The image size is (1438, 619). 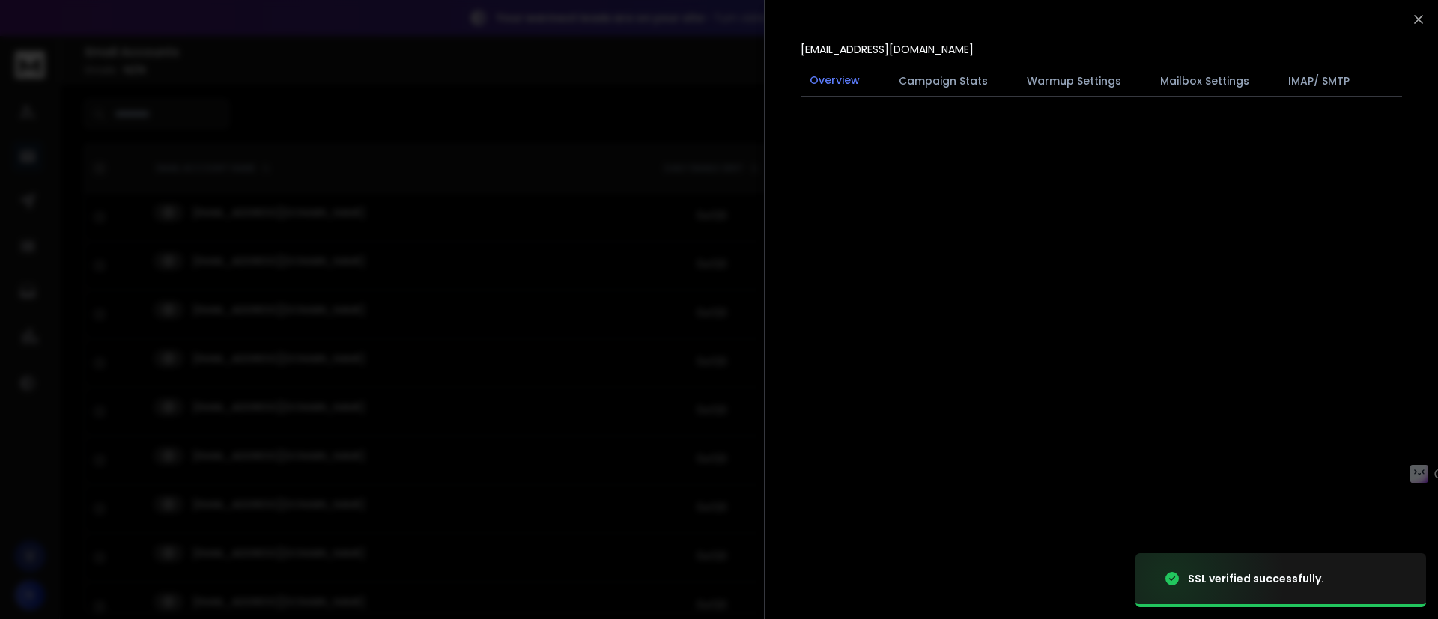 I want to click on button: IMAP/ SMTP, so click(x=1319, y=81).